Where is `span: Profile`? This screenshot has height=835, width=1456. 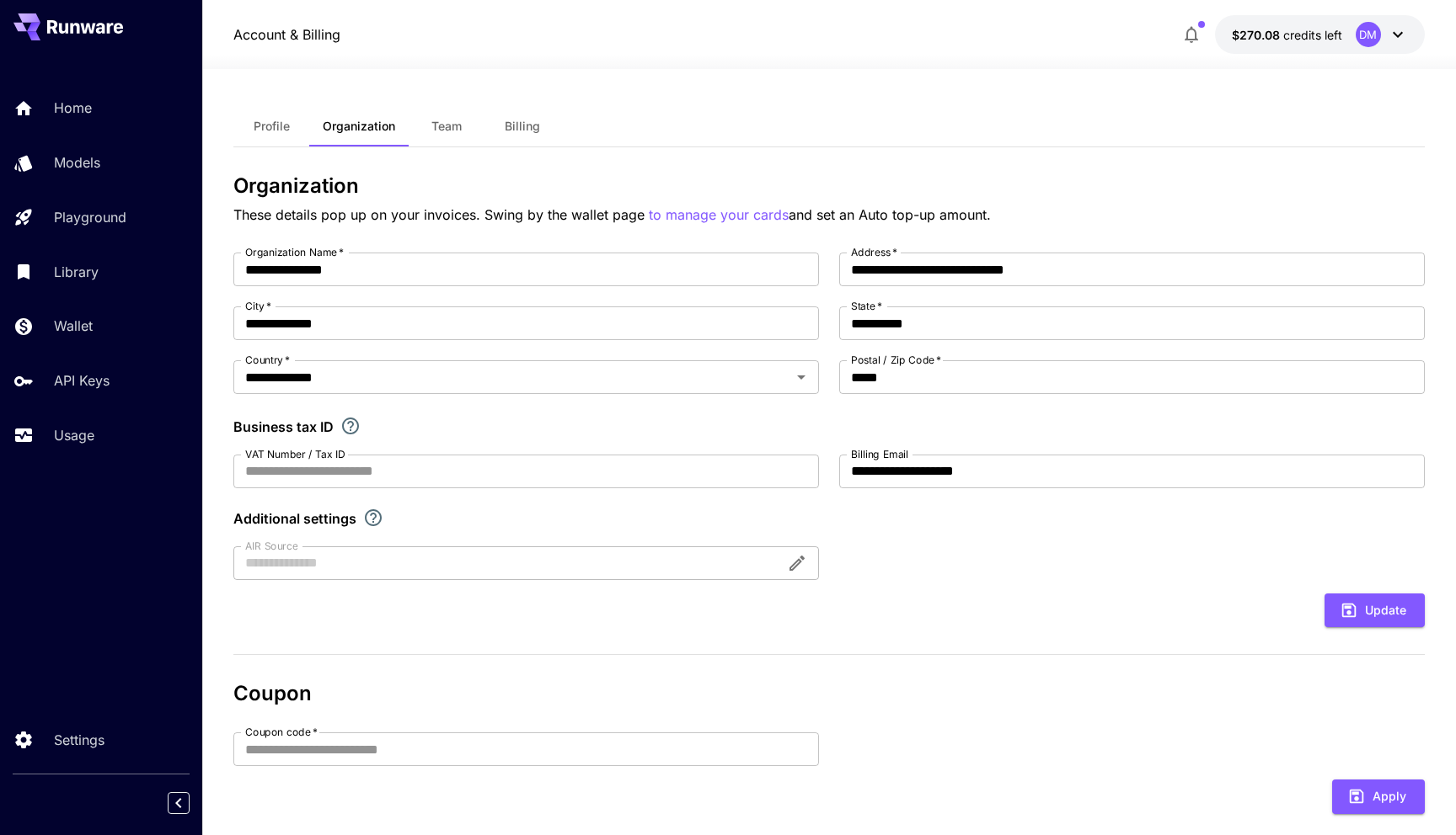 span: Profile is located at coordinates (272, 126).